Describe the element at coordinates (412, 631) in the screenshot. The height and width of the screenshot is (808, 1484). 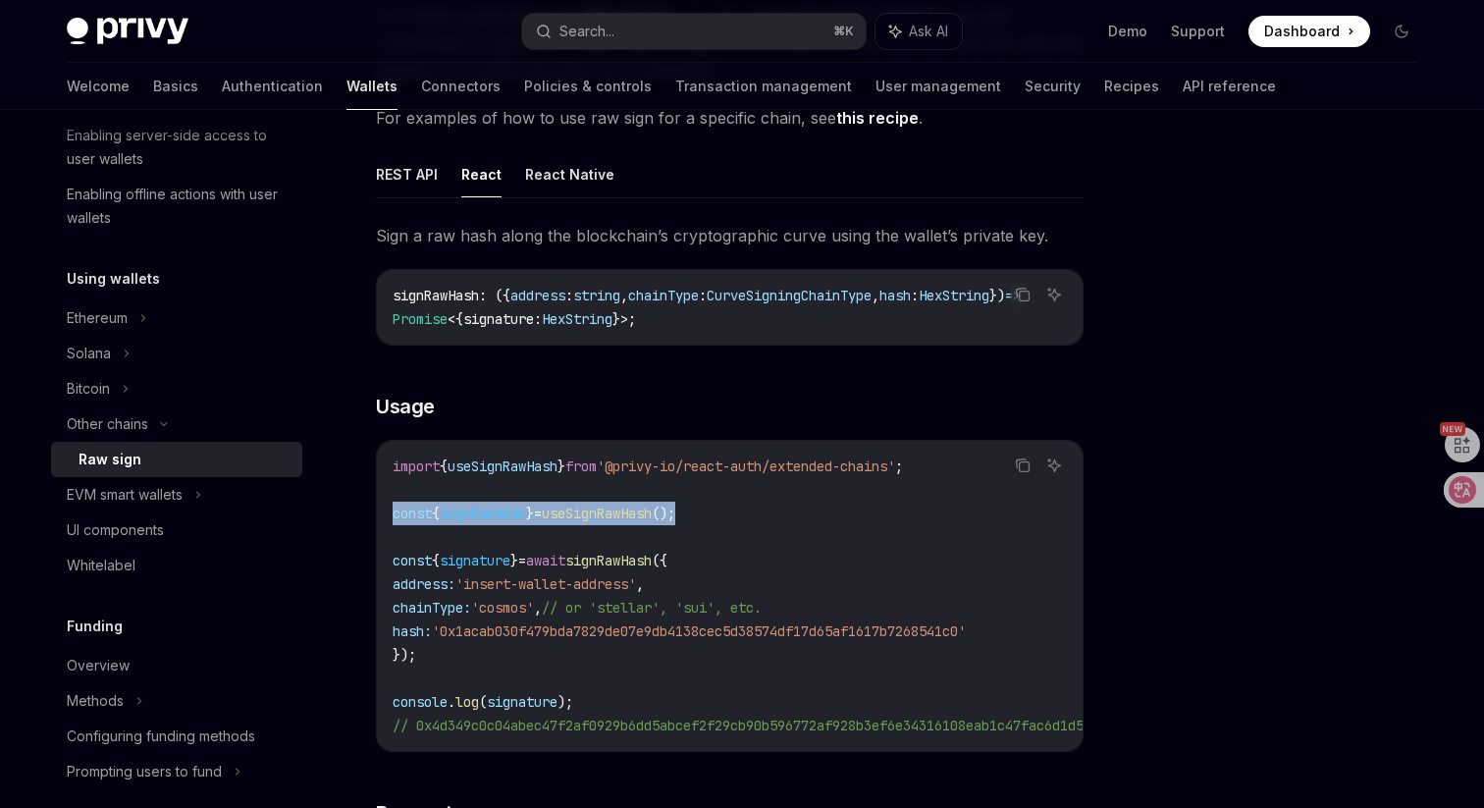
I see `span: hash:` at that location.